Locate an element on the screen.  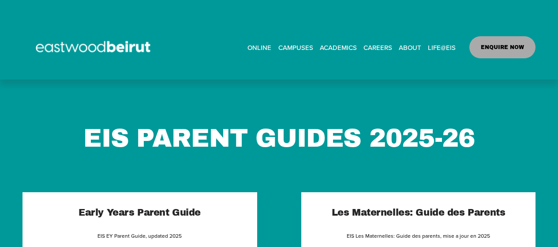
h2: Early Years Parent Guide is located at coordinates (140, 212).